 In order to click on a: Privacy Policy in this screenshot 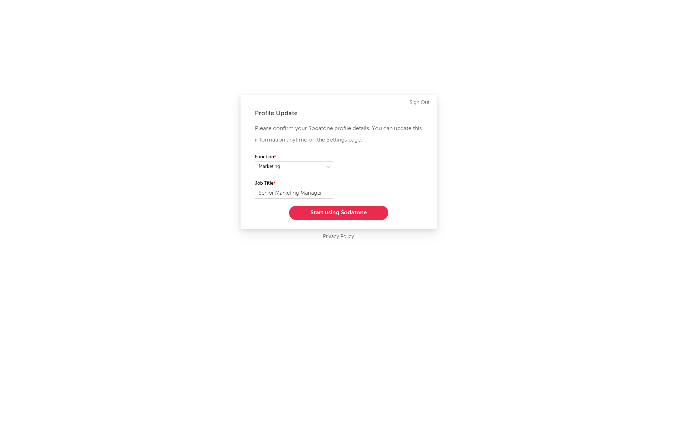, I will do `click(338, 237)`.